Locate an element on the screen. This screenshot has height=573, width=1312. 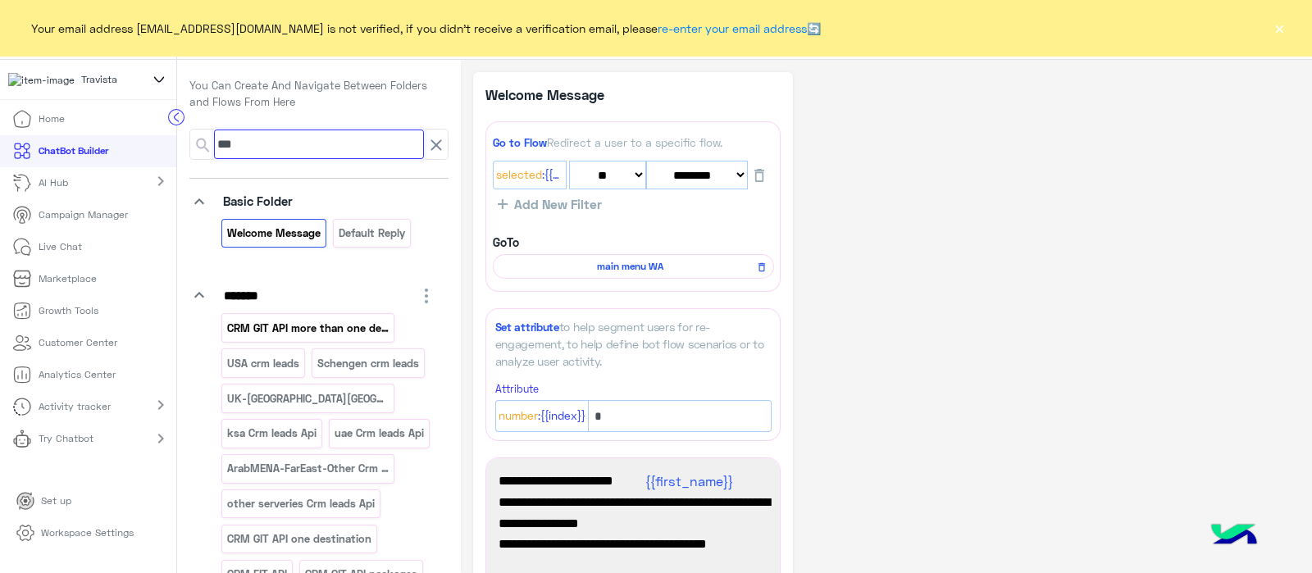
p: Campaign Manager is located at coordinates (83, 215).